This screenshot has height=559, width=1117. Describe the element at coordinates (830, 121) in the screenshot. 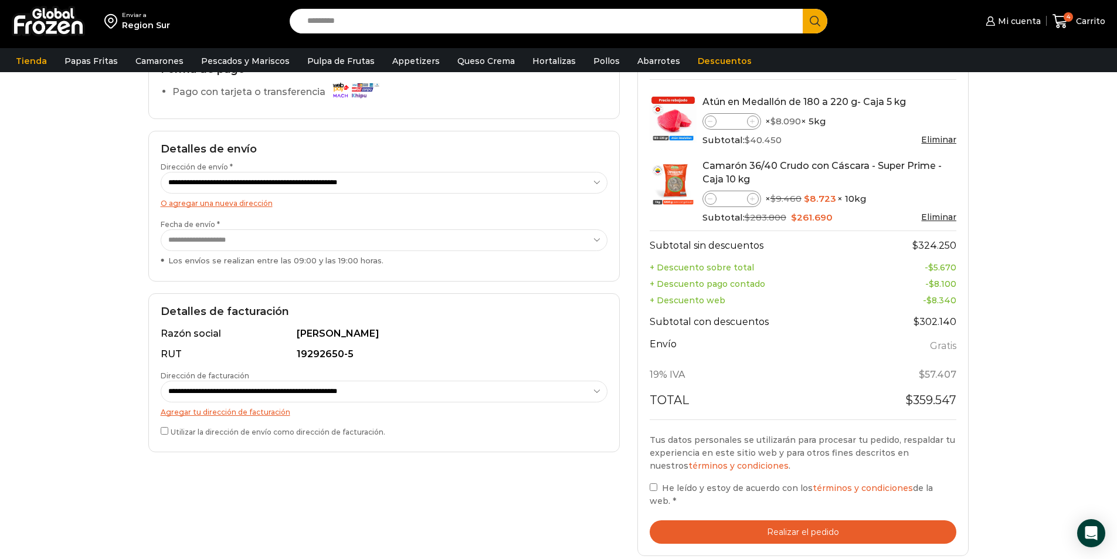

I see `div: × × 5kg` at that location.